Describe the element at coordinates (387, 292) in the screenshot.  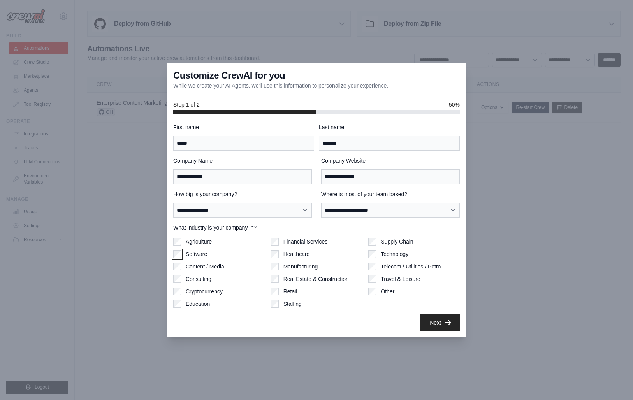
I see `label: Other` at that location.